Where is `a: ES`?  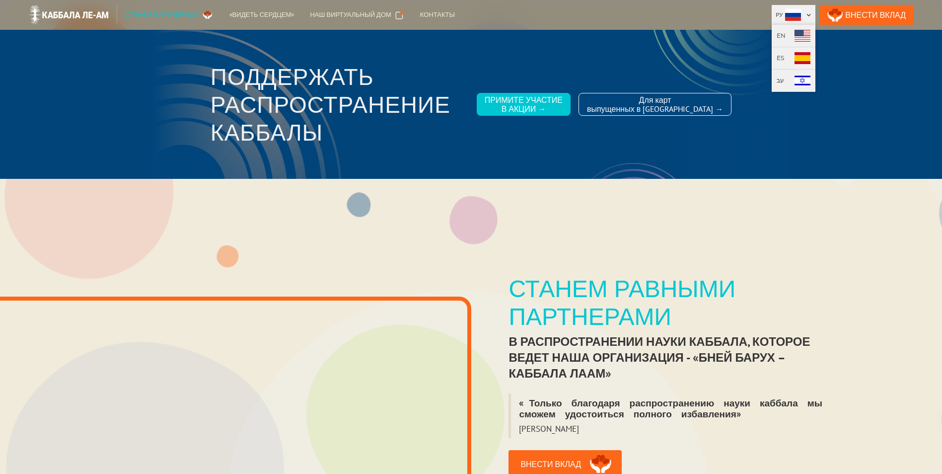 a: ES is located at coordinates (793, 58).